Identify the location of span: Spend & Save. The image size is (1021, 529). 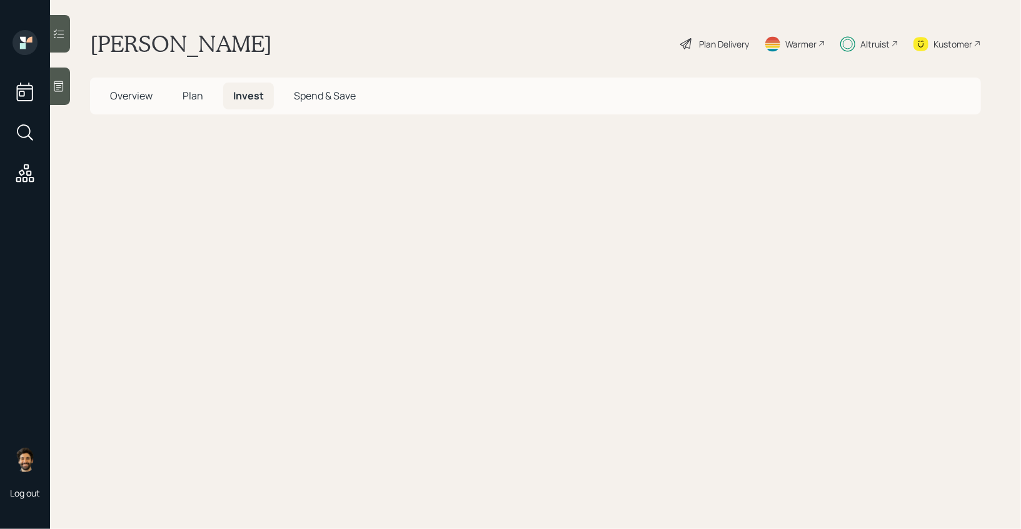
(325, 96).